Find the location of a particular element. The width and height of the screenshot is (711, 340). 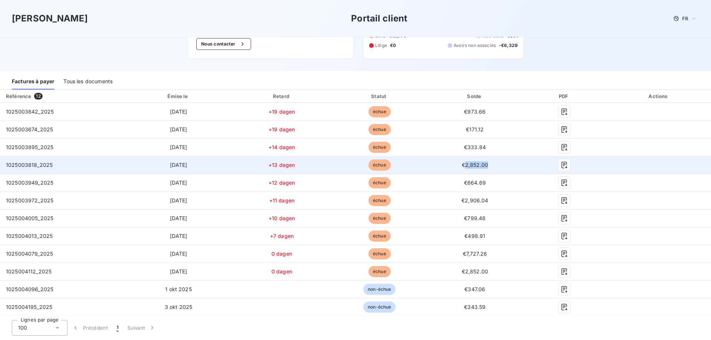

span: €343.59 is located at coordinates (475, 307).